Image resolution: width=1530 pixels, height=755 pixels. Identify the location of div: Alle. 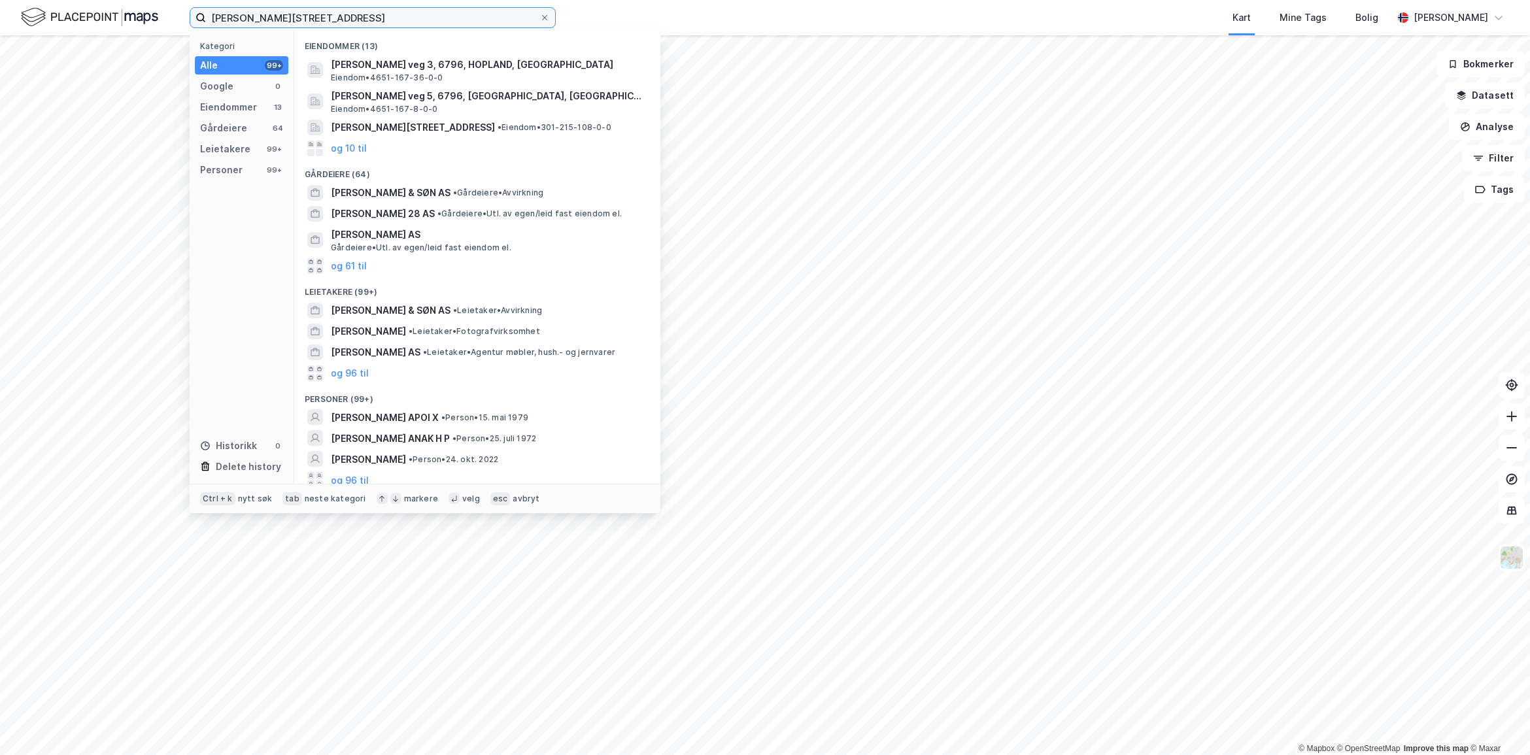
(209, 65).